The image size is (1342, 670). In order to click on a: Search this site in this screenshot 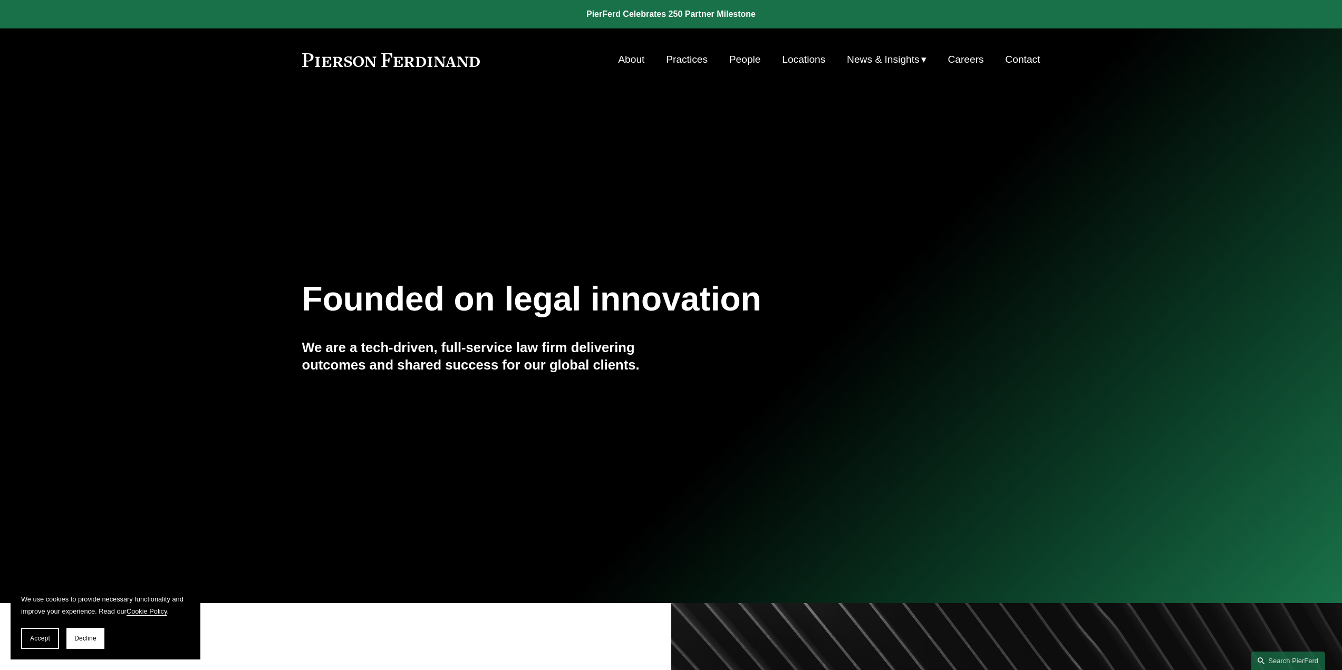, I will do `click(1289, 661)`.